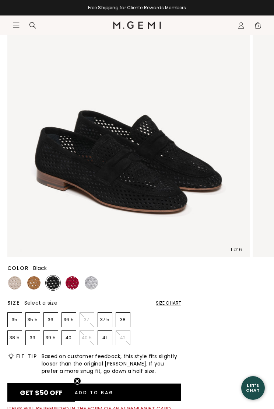 Image resolution: width=274 pixels, height=409 pixels. Describe the element at coordinates (33, 319) in the screenshot. I see `p: 35.5` at that location.